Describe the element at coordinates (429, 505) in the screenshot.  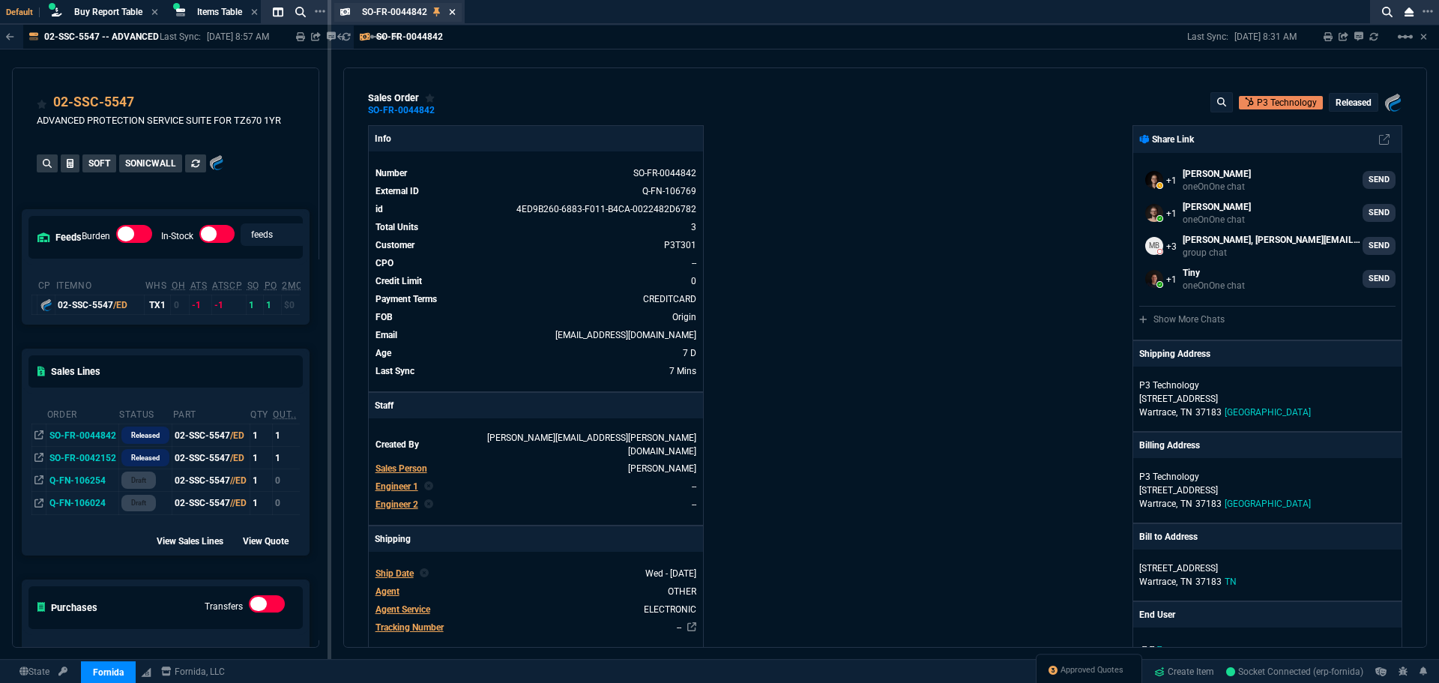
I see `nx-icon: Clear selected rep` at that location.